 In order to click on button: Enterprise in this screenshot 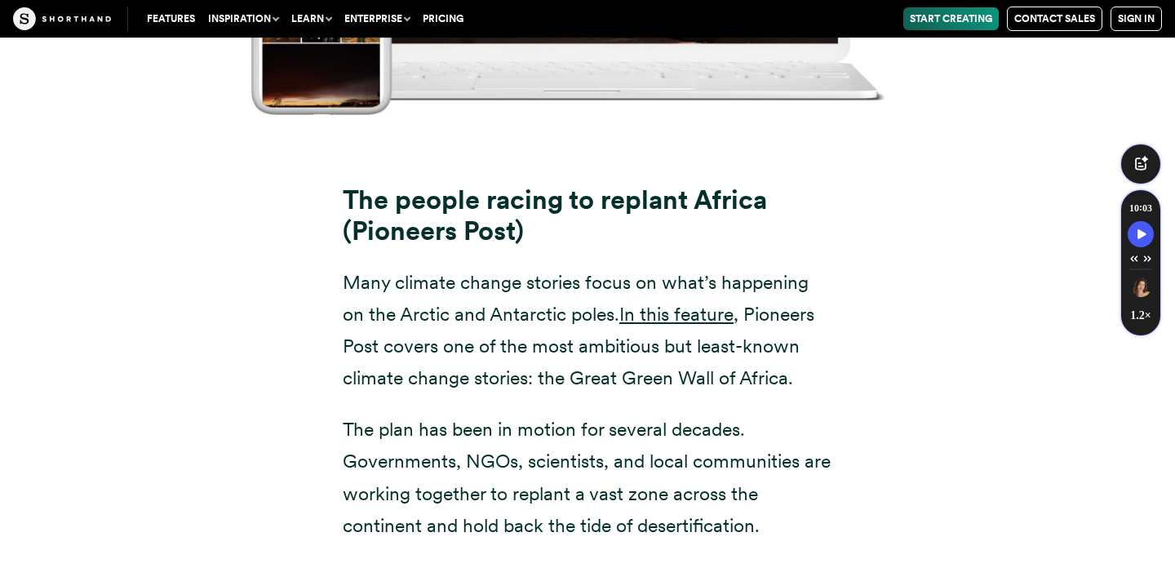, I will do `click(377, 19)`.